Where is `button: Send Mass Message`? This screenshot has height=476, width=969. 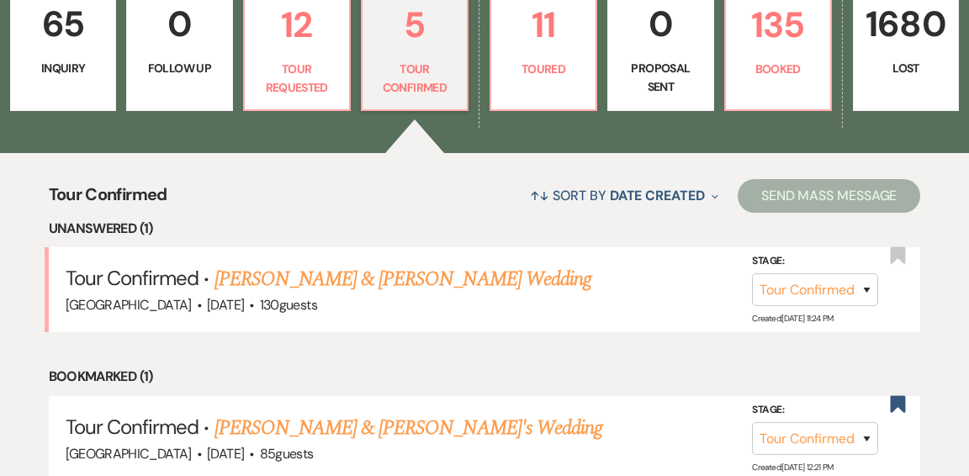 button: Send Mass Message is located at coordinates (829, 196).